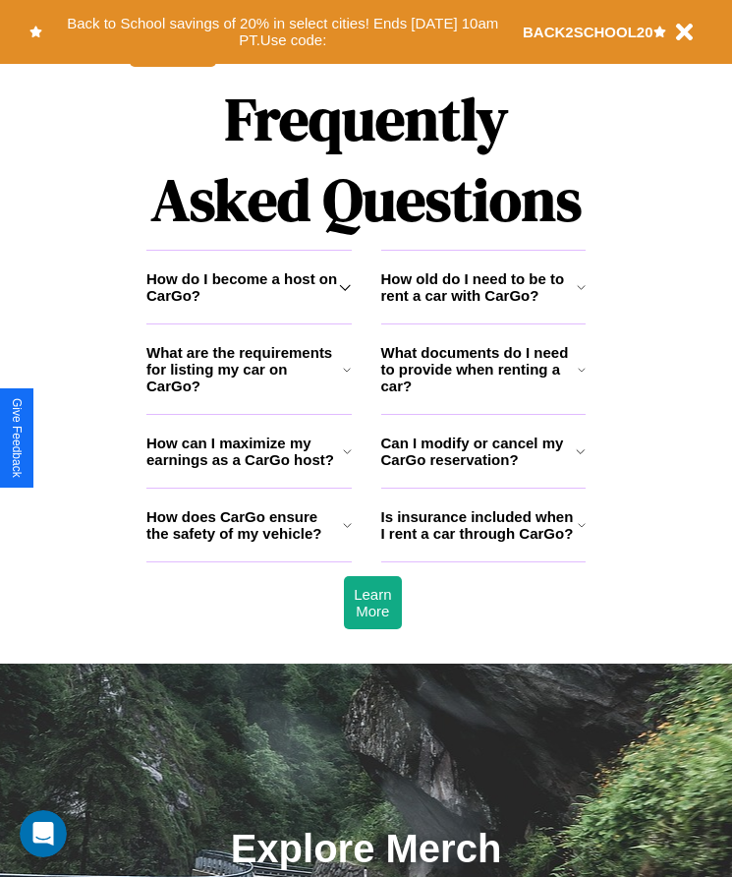 The height and width of the screenshot is (877, 732). I want to click on h3: What are the requirements for listing my car on CarGo?, so click(245, 369).